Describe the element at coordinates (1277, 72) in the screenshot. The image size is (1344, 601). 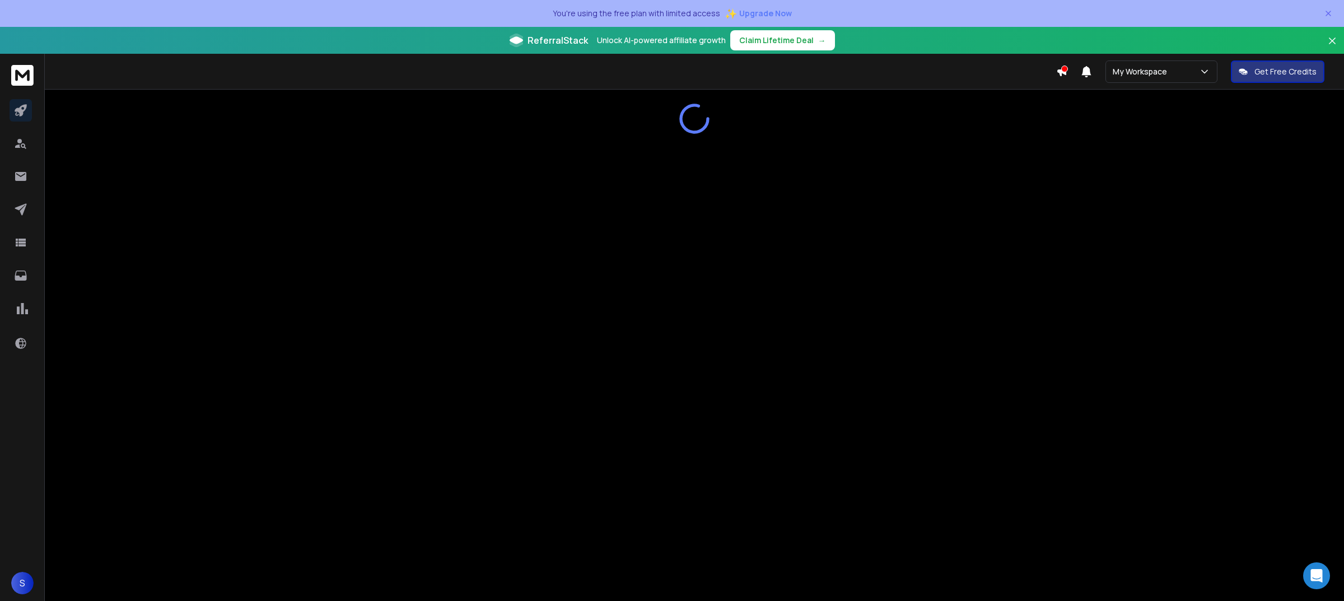
I see `button: Get Free Credits` at that location.